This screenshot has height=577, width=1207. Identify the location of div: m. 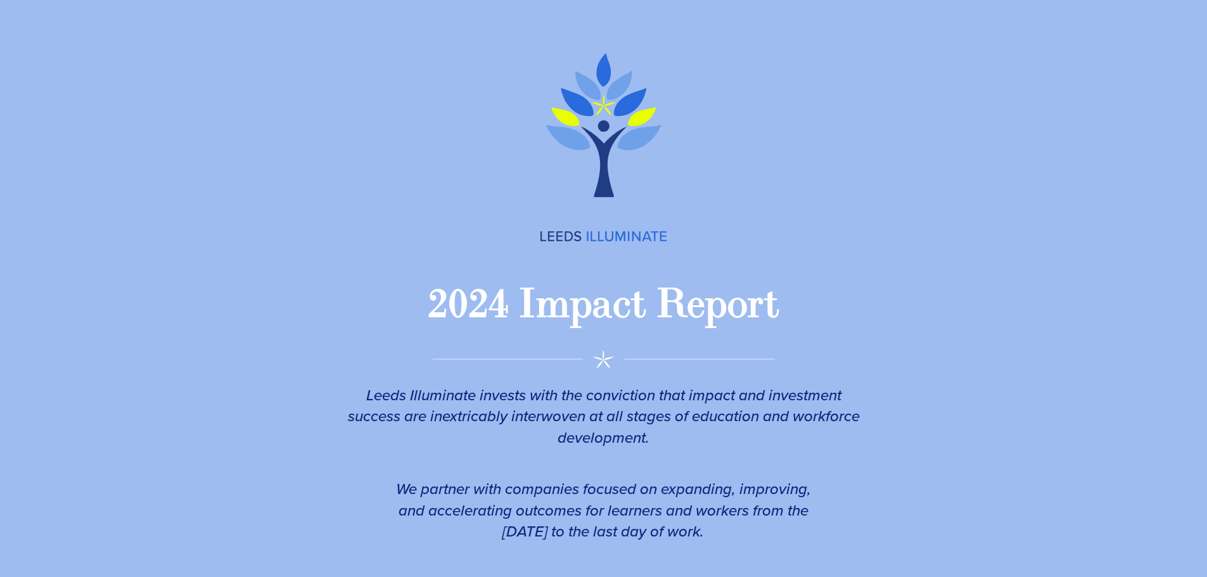
(552, 304).